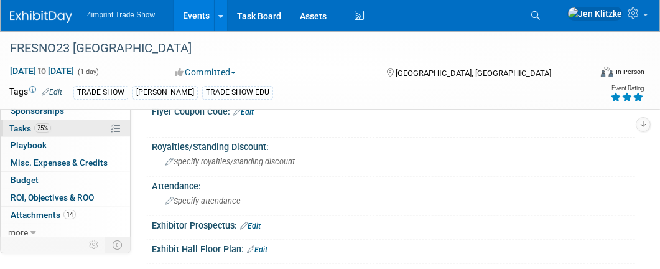  What do you see at coordinates (393, 248) in the screenshot?
I see `div: Exhibit Hall Floor Plan:` at bounding box center [393, 248].